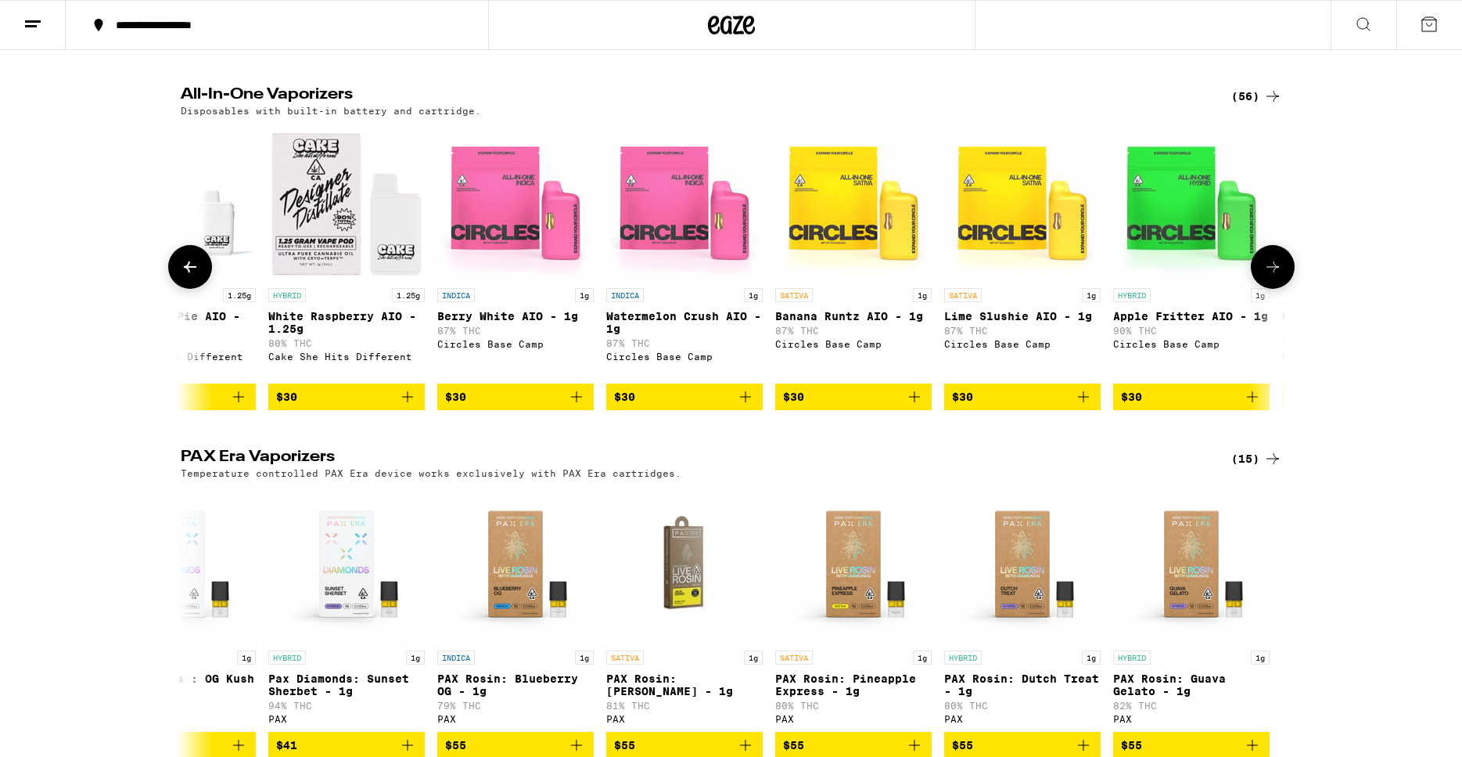 Image resolution: width=1462 pixels, height=757 pixels. I want to click on img: Circles Base Camp - Watermelon Crush AIO - 1g, so click(685, 202).